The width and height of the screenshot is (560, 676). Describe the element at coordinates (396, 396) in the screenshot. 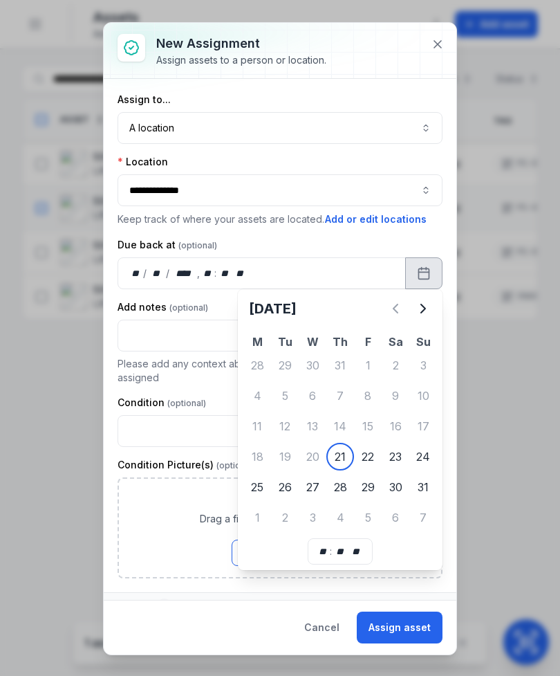

I see `div: Saturday 9 August 2025` at that location.